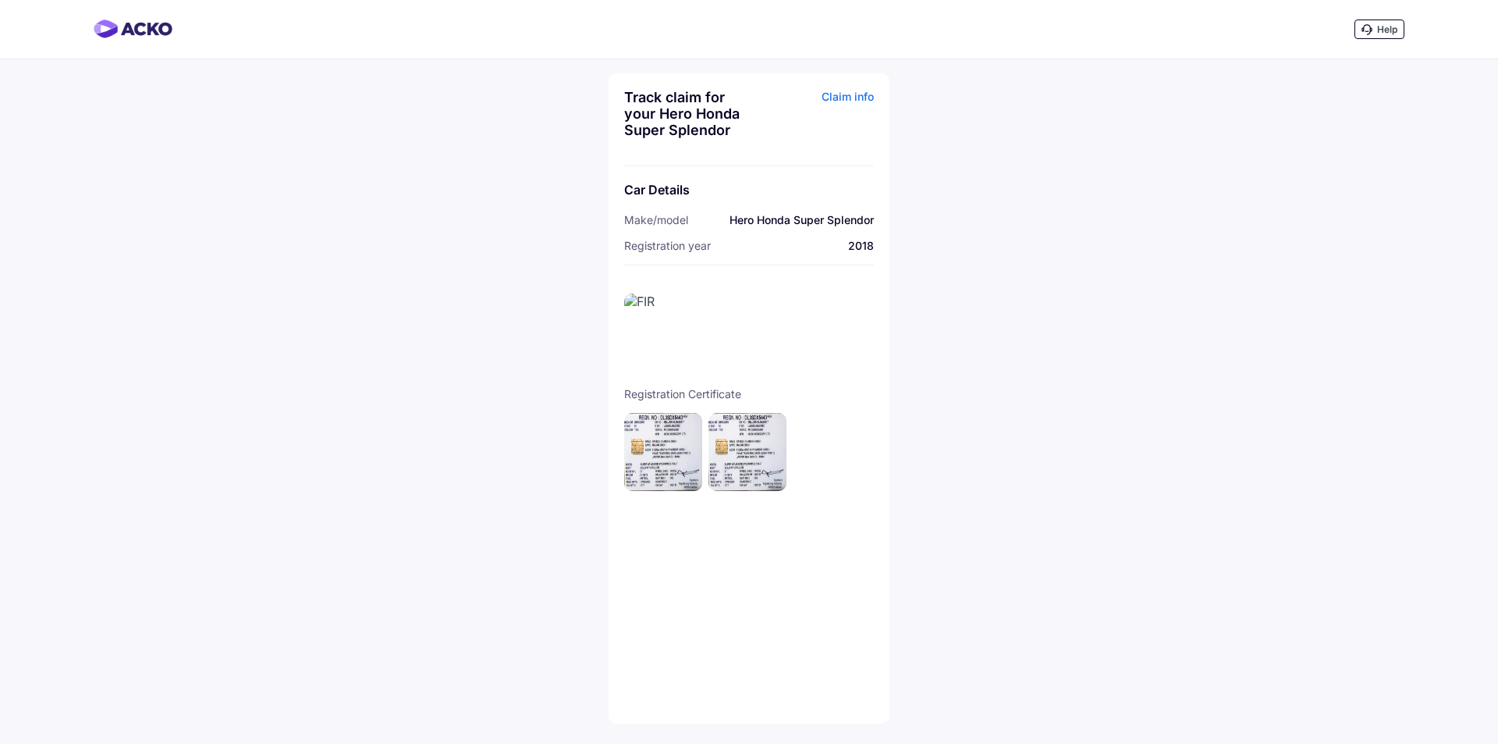  What do you see at coordinates (663, 332) in the screenshot?
I see `img: FIR` at bounding box center [663, 332].